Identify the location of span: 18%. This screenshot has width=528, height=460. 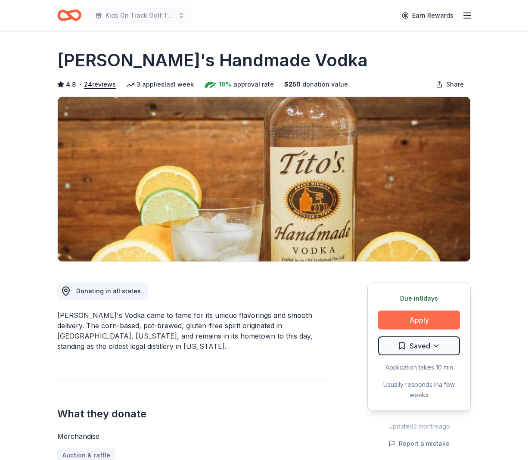
(225, 84).